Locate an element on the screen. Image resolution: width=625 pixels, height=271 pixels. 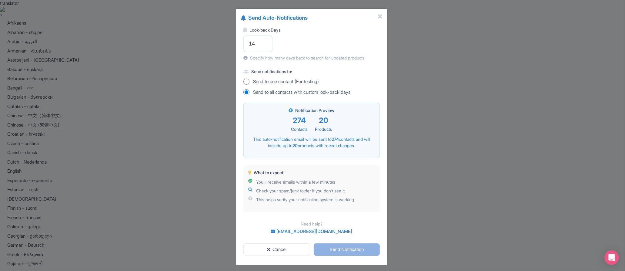
div: Products is located at coordinates (324, 129).